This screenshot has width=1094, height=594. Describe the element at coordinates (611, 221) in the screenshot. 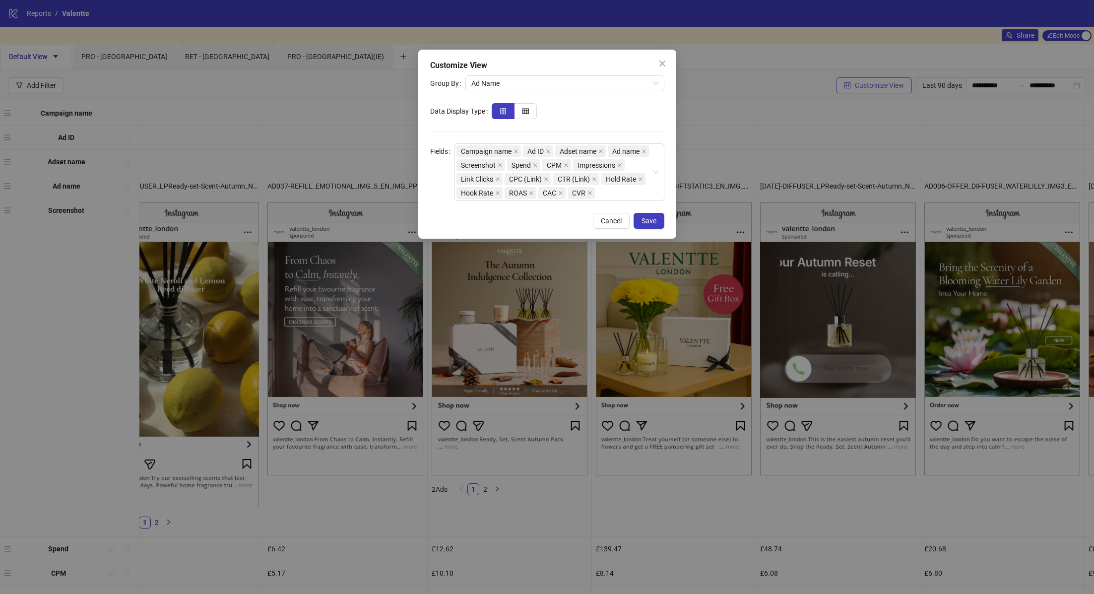

I see `span: Cancel` at that location.